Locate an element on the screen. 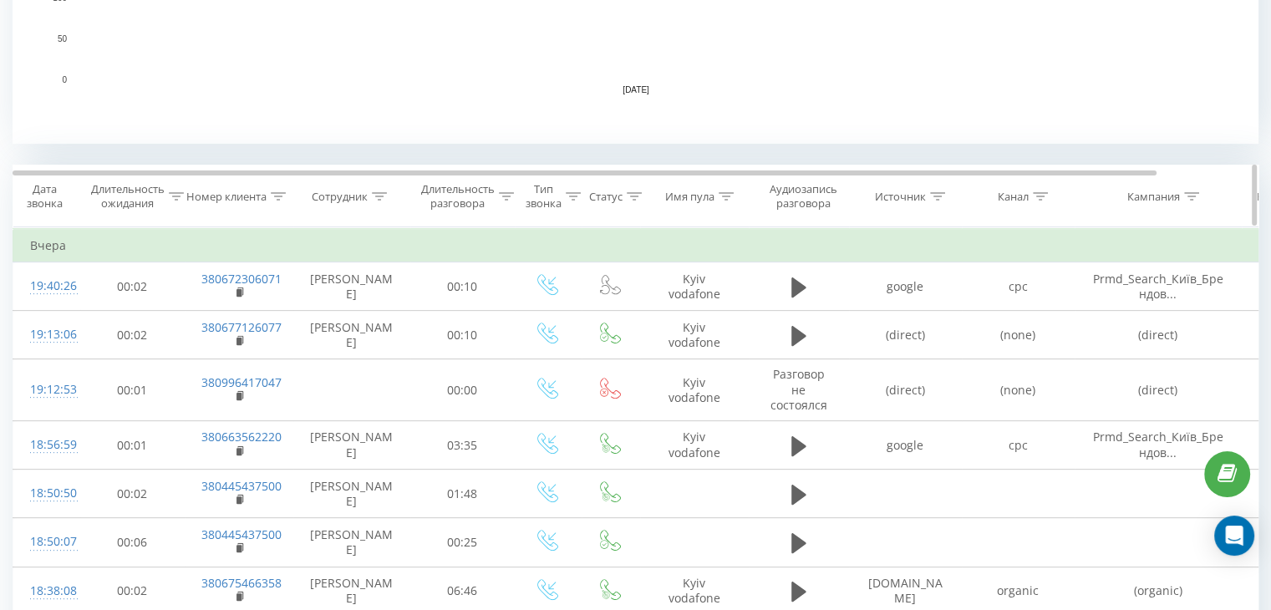  td: 00:00 is located at coordinates (462, 390).